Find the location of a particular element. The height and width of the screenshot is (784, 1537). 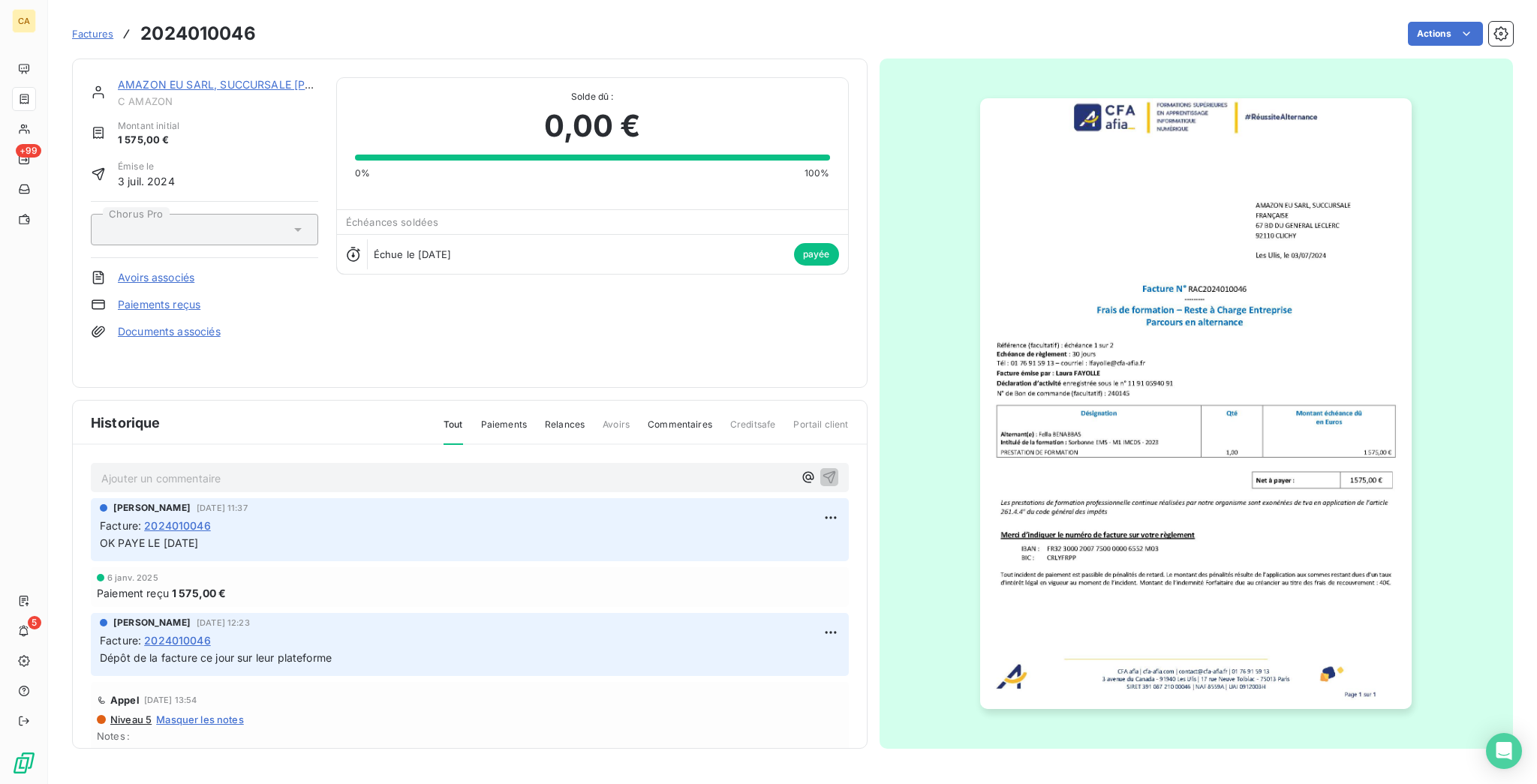

h3: 2024010046 is located at coordinates (198, 33).